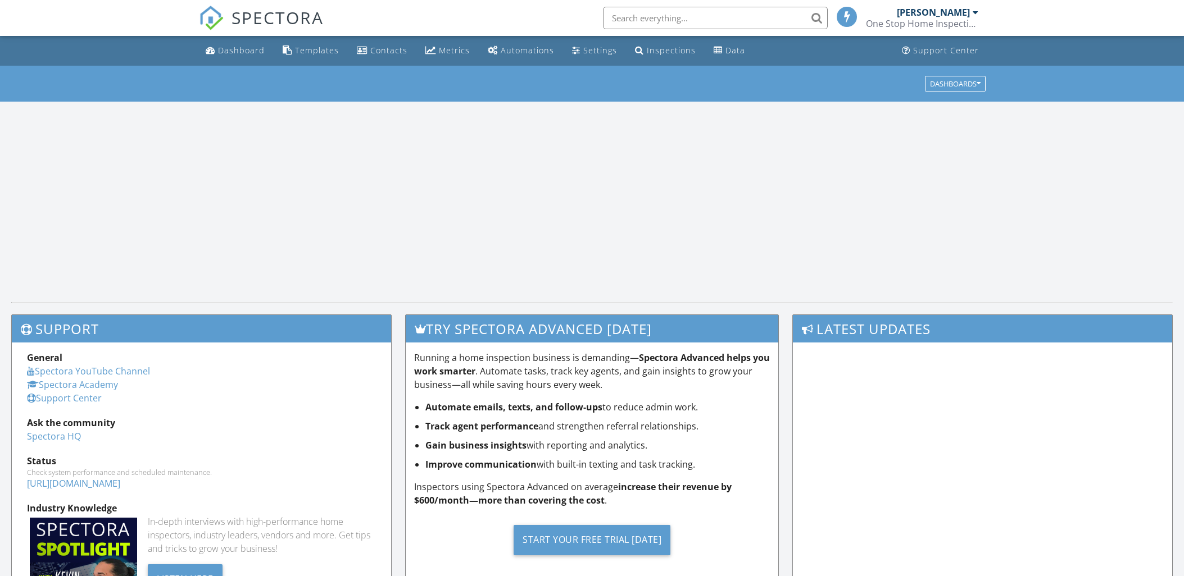  Describe the element at coordinates (44, 358) in the screenshot. I see `strong: General` at that location.